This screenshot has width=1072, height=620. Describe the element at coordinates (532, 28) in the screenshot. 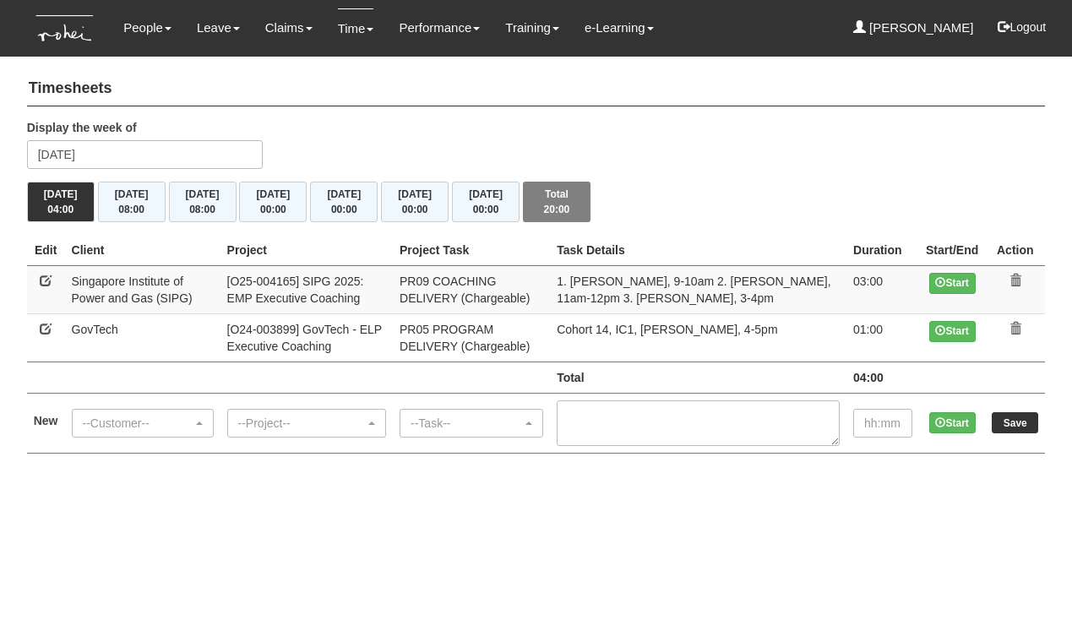

I see `a: Training` at that location.